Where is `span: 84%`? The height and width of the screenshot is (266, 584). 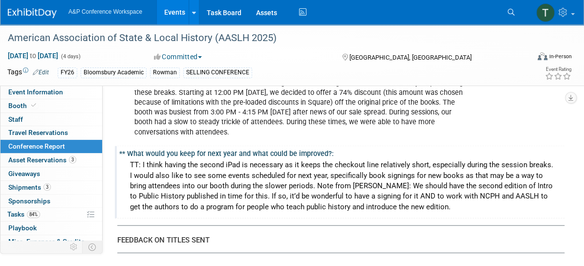 span: 84% is located at coordinates (33, 214).